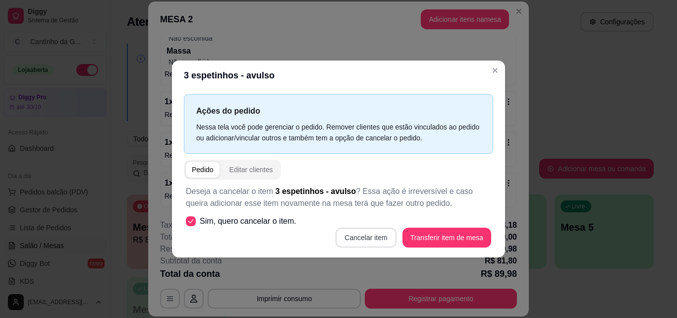 The height and width of the screenshot is (318, 677). Describe the element at coordinates (495, 70) in the screenshot. I see `button: Close` at that location.